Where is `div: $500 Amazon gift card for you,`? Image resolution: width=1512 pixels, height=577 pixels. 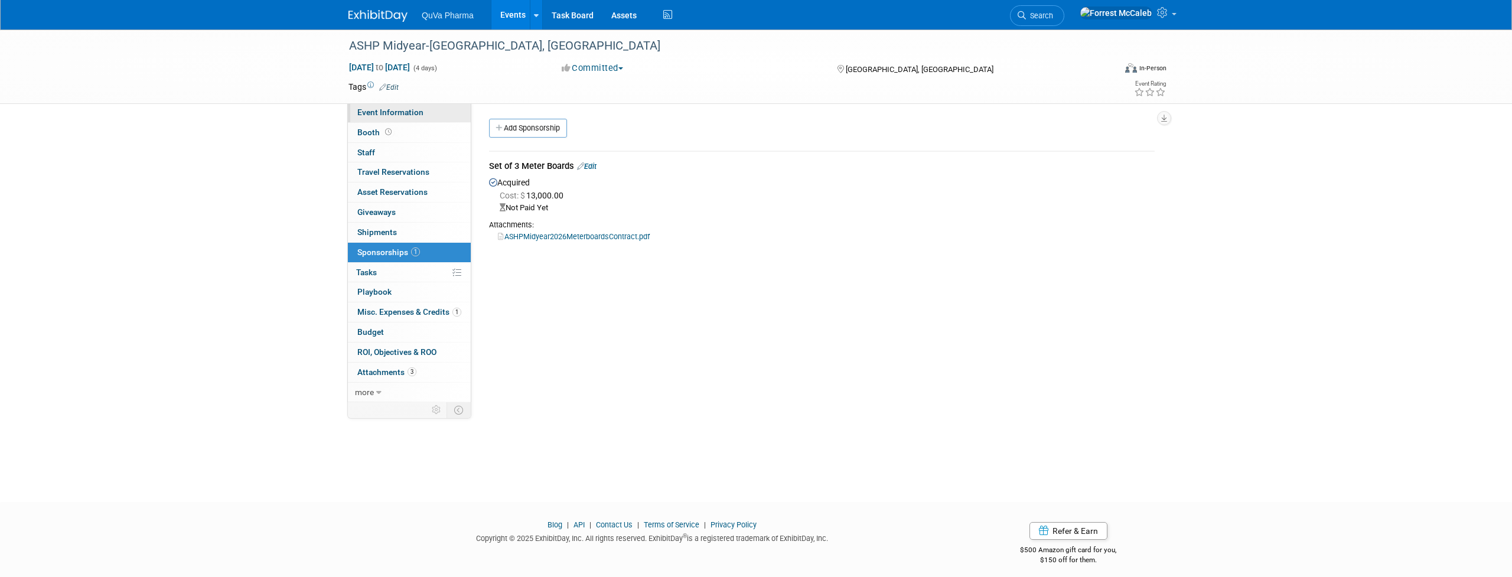 div: $500 Amazon gift card for you, is located at coordinates (1068, 551).